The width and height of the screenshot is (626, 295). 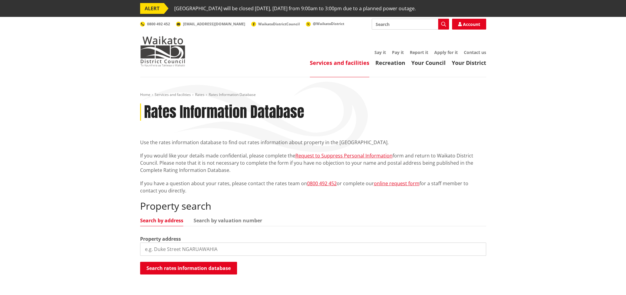 I want to click on label: Property address, so click(x=160, y=239).